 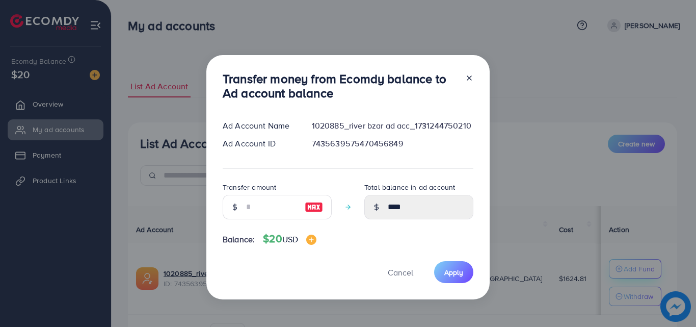 I want to click on h4: $20, so click(x=289, y=238).